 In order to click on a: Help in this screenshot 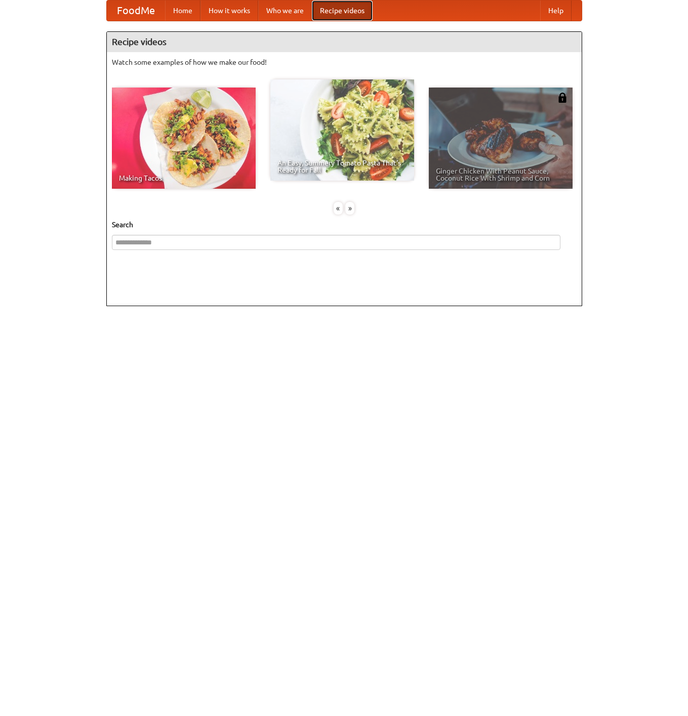, I will do `click(556, 11)`.